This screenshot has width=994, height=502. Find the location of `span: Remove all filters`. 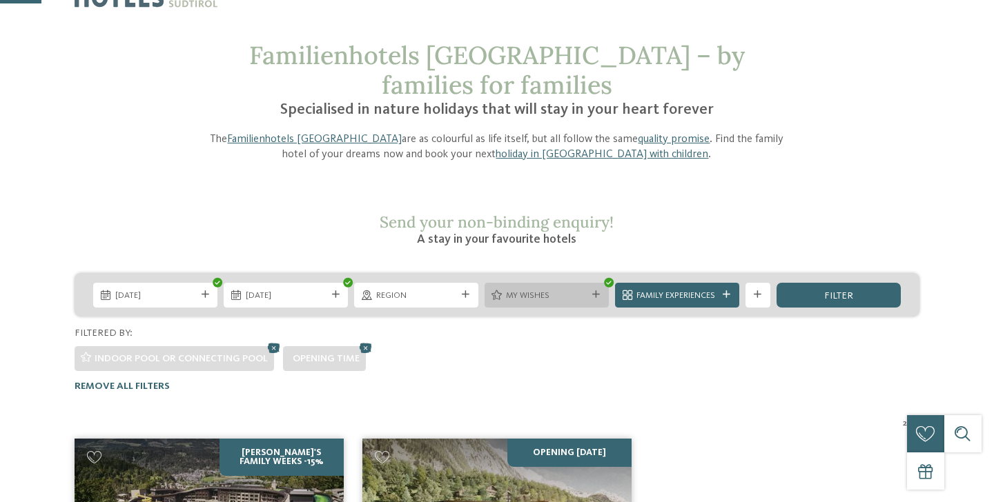

span: Remove all filters is located at coordinates (122, 386).